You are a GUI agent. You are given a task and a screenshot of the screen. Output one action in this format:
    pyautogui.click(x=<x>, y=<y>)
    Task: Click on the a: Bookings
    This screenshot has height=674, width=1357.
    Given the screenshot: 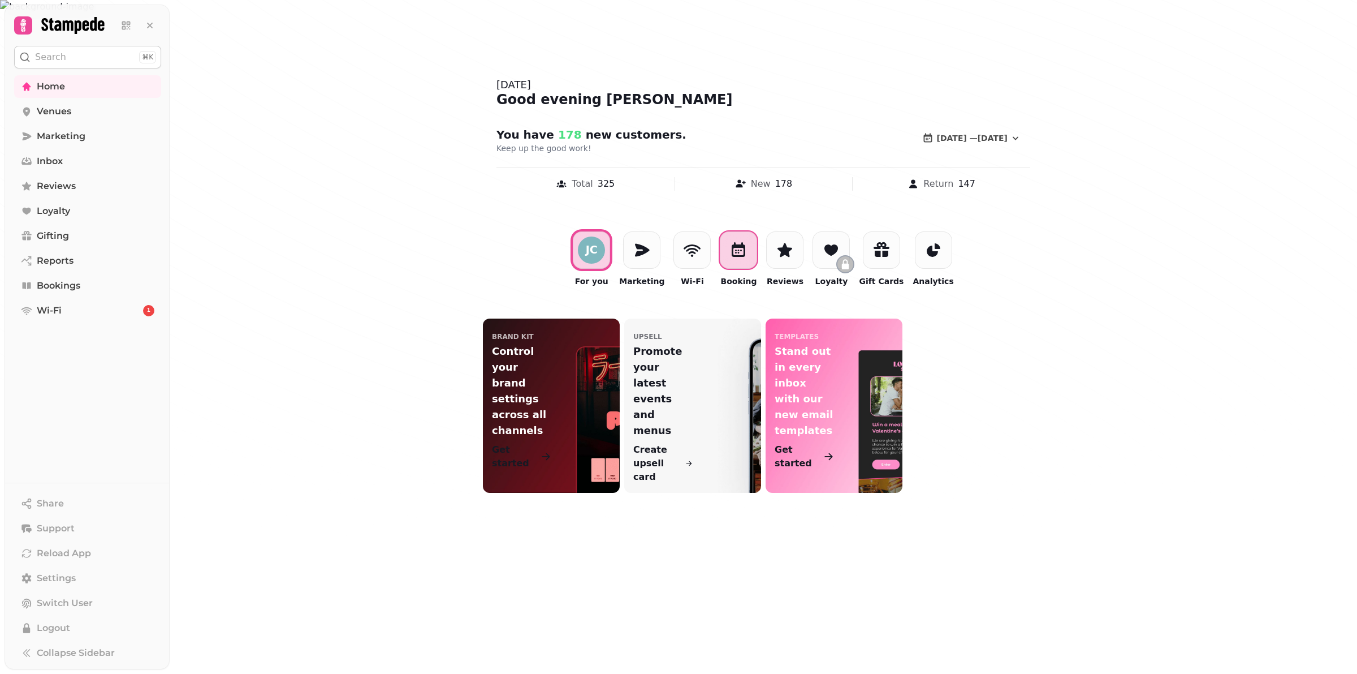 What is the action you would take?
    pyautogui.click(x=88, y=286)
    